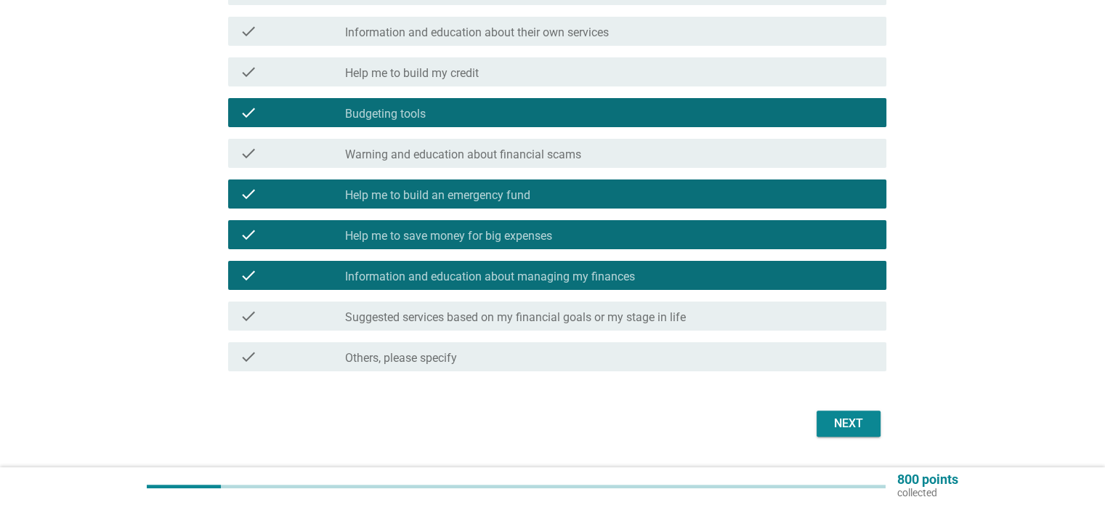  I want to click on label: Help me to save money for big expenses, so click(448, 236).